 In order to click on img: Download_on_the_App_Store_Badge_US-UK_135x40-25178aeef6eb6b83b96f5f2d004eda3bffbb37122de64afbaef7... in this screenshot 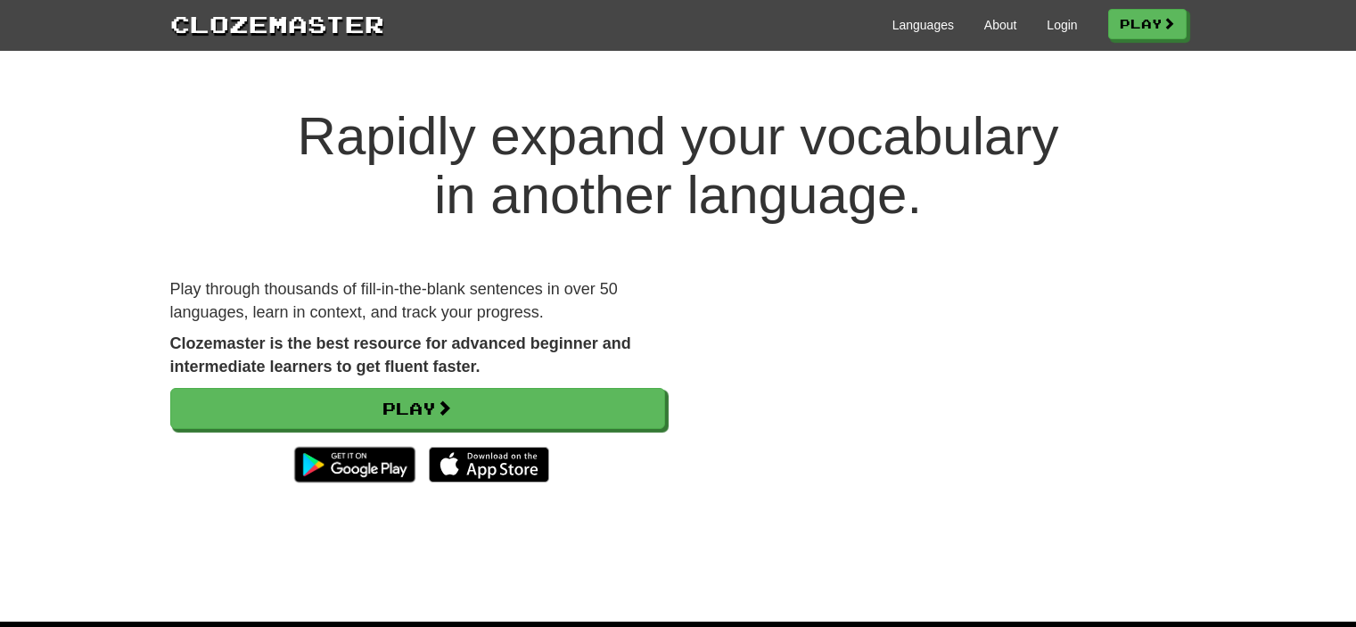, I will do `click(489, 464)`.